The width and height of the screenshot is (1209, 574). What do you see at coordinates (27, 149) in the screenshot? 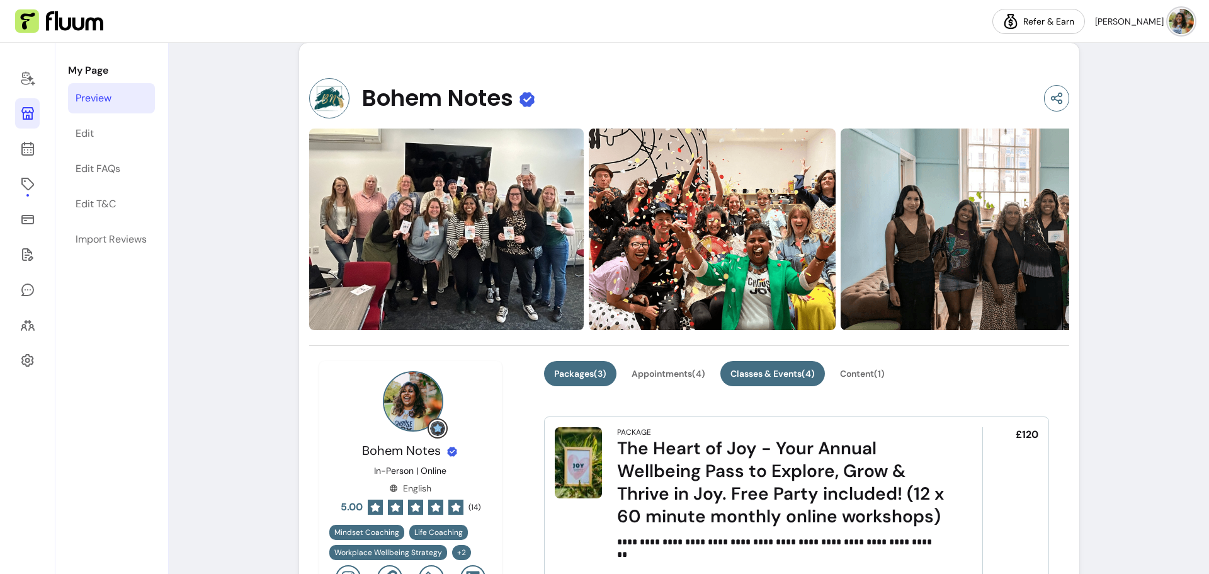
I see `a: Calendar` at bounding box center [27, 149].